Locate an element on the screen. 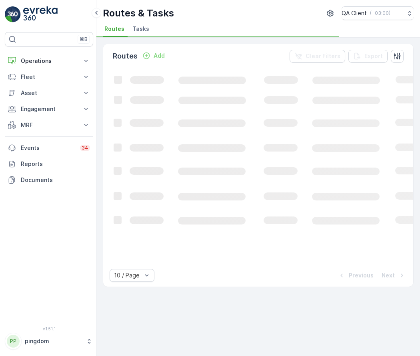  p: pingdom is located at coordinates (53, 341).